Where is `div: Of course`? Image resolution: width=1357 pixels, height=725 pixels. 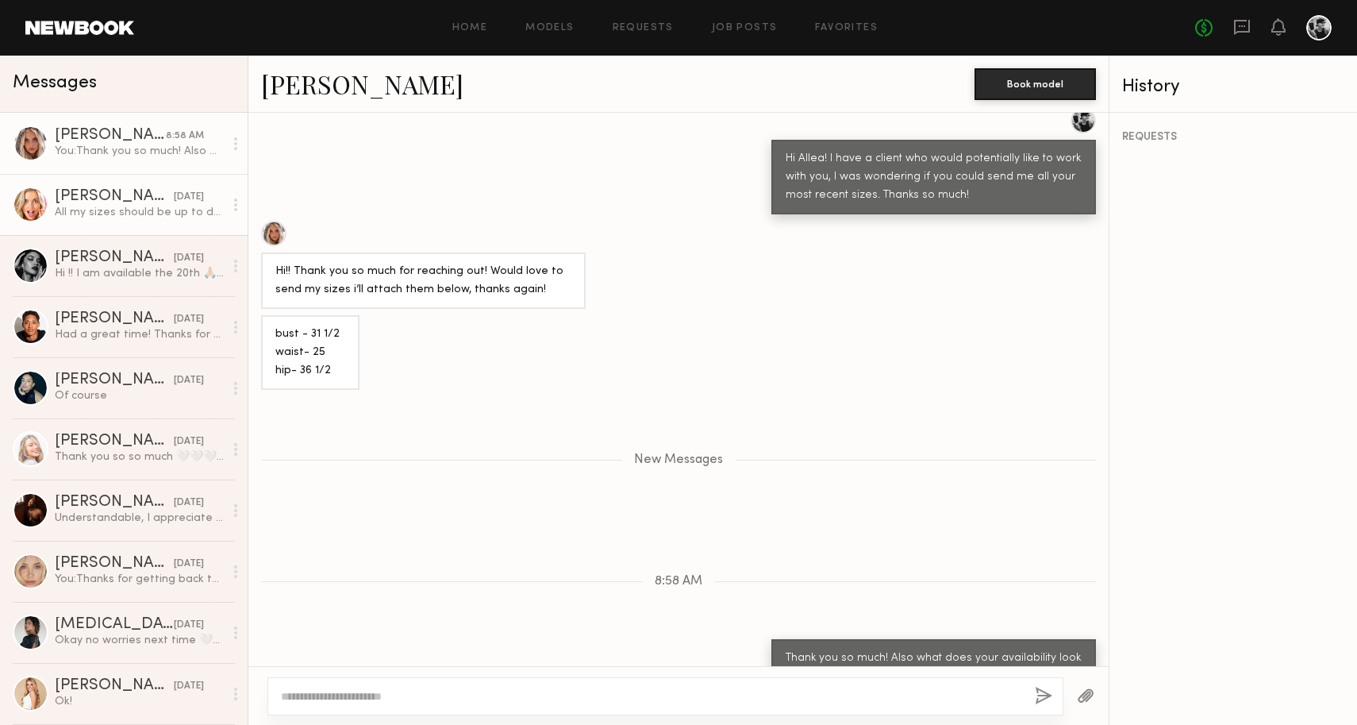
div: Of course is located at coordinates (139, 395).